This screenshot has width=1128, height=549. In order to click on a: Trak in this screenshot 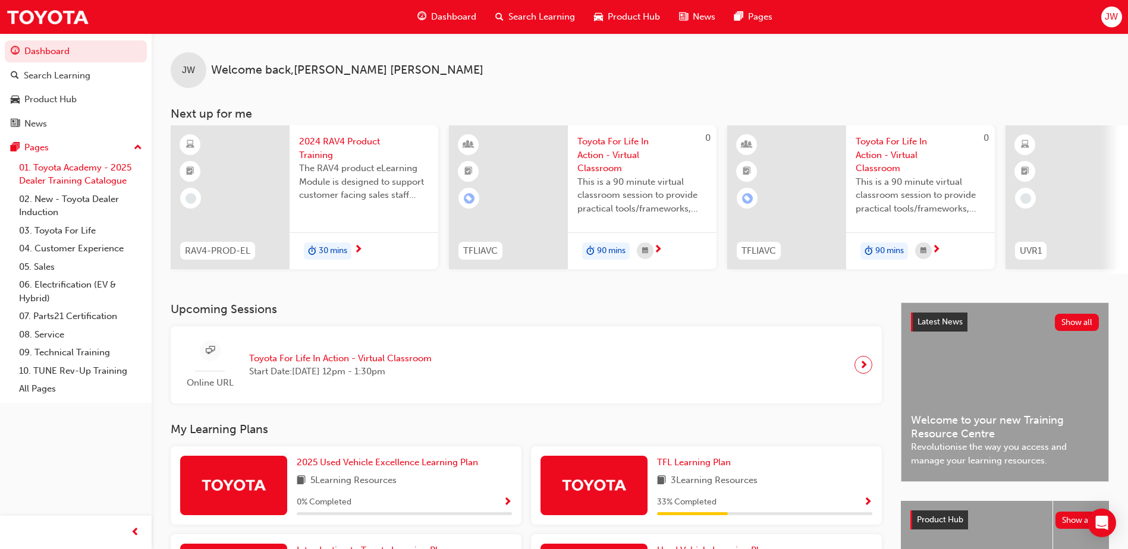, I will do `click(48, 17)`.